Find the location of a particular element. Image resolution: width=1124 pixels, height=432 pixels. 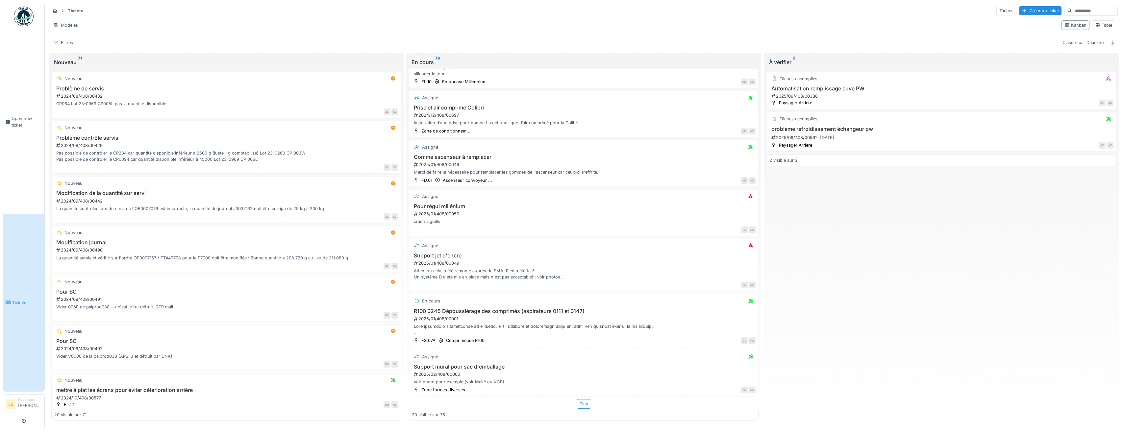

div: Lore ipsumdolo sitametconse ad elitsedd, ei t i utlabore et doloremagn aliqu eni admi ven quisnos... is located at coordinates (584, 330).